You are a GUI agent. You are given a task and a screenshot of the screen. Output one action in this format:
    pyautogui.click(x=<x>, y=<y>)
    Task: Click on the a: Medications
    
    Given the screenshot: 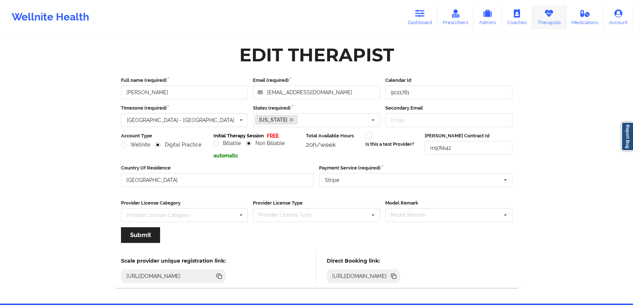 What is the action you would take?
    pyautogui.click(x=585, y=17)
    